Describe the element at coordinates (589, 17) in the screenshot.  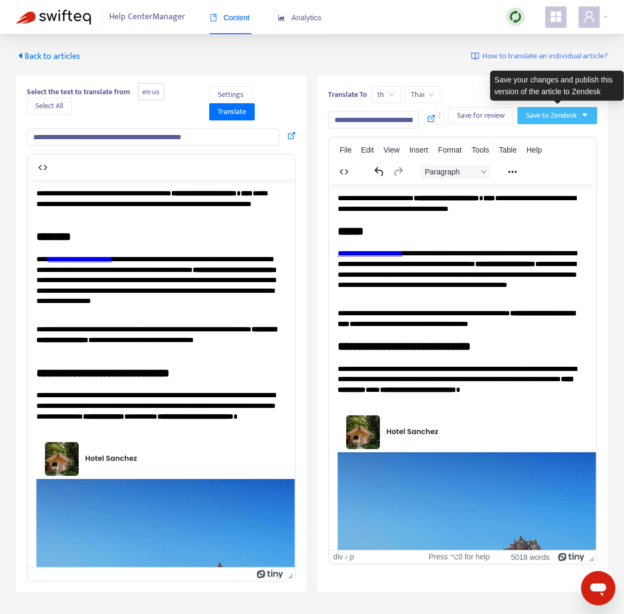
I see `span: user` at that location.